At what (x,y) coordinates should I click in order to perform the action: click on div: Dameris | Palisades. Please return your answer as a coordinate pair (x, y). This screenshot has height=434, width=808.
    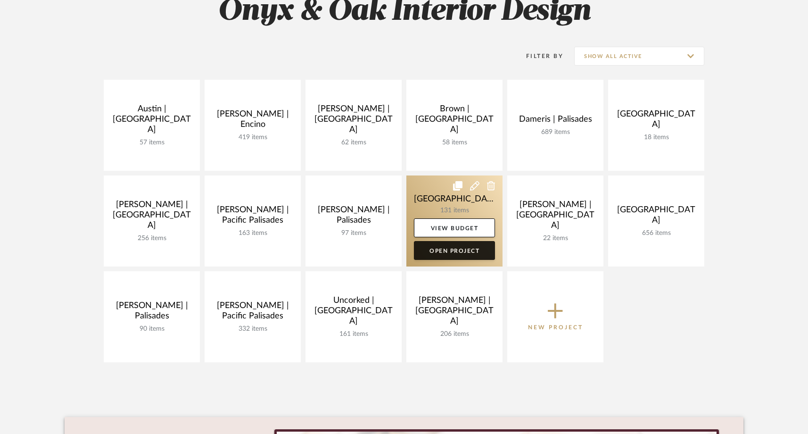
    Looking at the image, I should click on (556, 121).